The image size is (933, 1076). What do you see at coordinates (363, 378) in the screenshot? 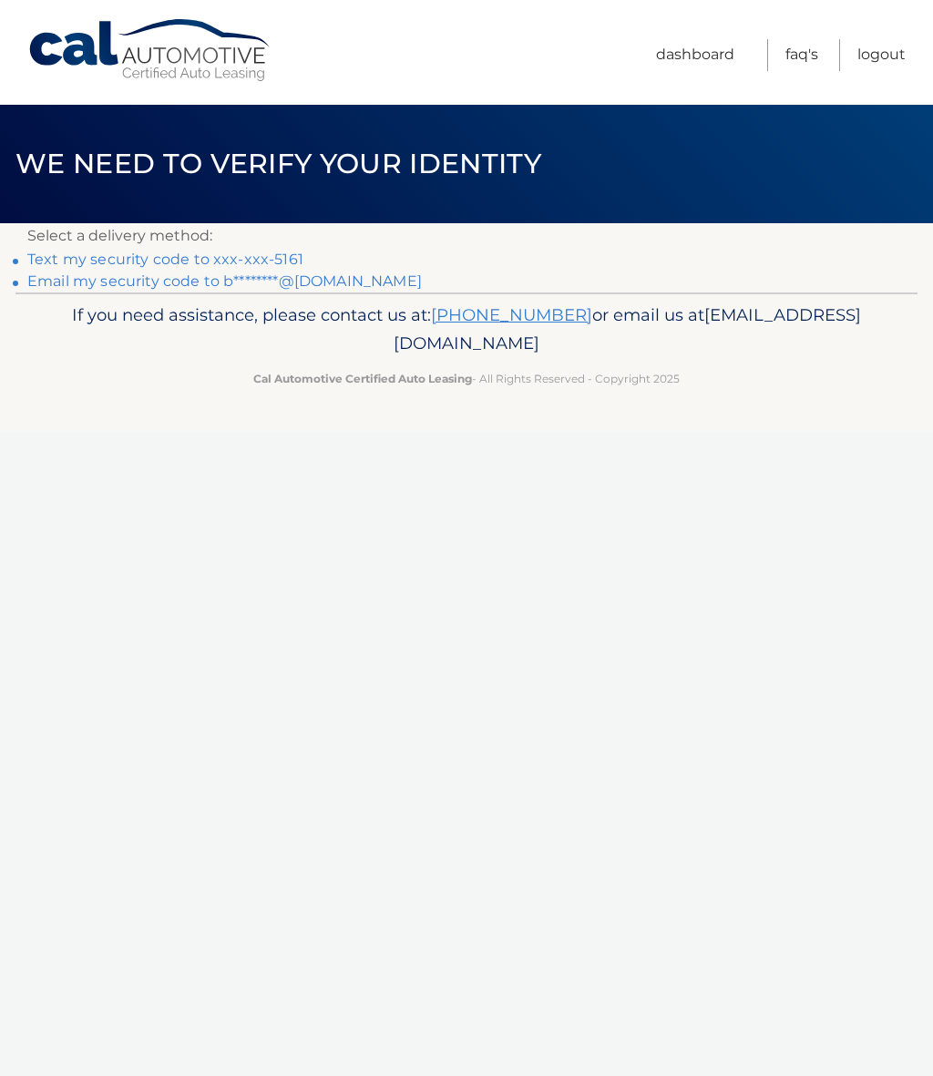
I see `strong: Cal Automotive Certified Auto Leasing` at bounding box center [363, 378].